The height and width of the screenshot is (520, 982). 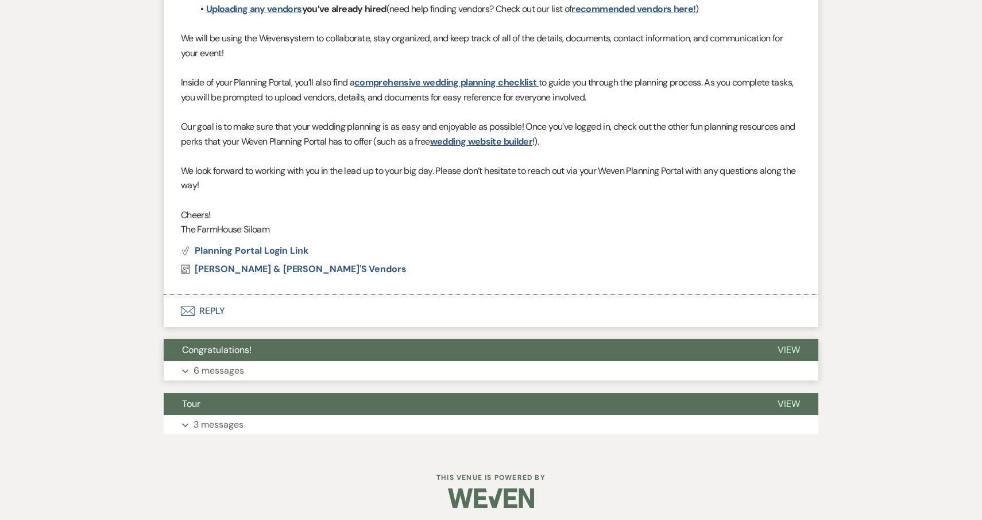 What do you see at coordinates (482, 45) in the screenshot?
I see `span: system to collaborate, stay organized, and keep track of all of the details, documents, contact i...` at bounding box center [482, 45].